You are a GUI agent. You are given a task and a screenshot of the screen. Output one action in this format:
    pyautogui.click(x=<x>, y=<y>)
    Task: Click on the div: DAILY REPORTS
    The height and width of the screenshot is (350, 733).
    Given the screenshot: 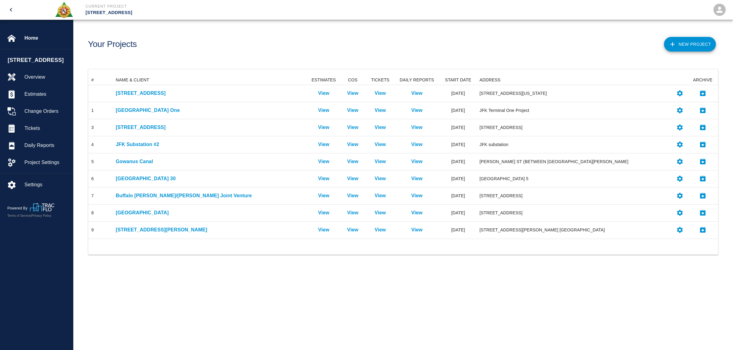 What is the action you would take?
    pyautogui.click(x=417, y=80)
    